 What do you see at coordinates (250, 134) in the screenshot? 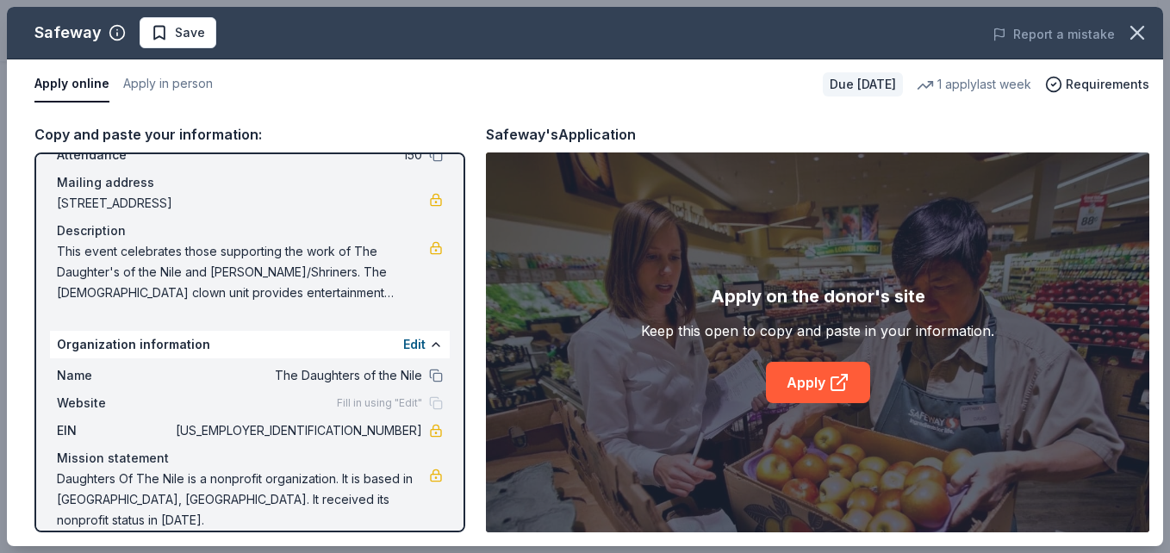
I see `div: Copy and paste your information:` at bounding box center [250, 134].